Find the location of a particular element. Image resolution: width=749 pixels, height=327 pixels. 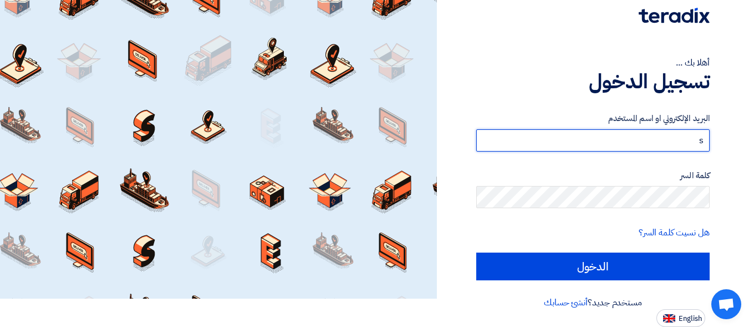

input: الدخول is located at coordinates (593, 266).